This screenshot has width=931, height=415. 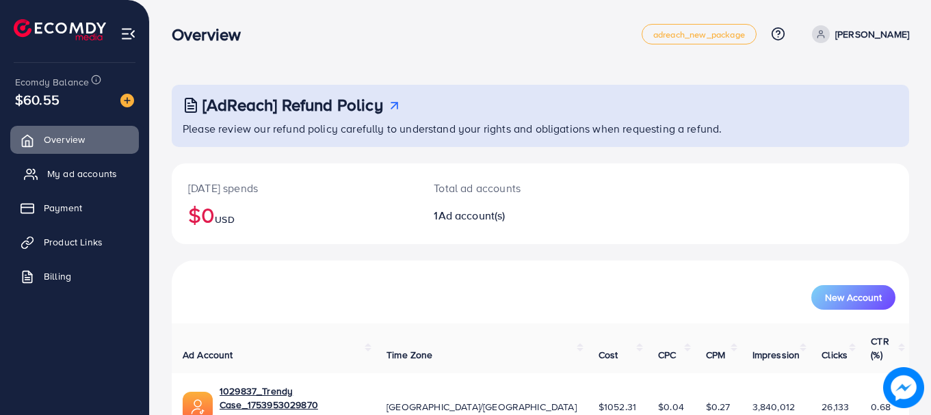 What do you see at coordinates (617, 407) in the screenshot?
I see `span: $1052.31` at bounding box center [617, 407].